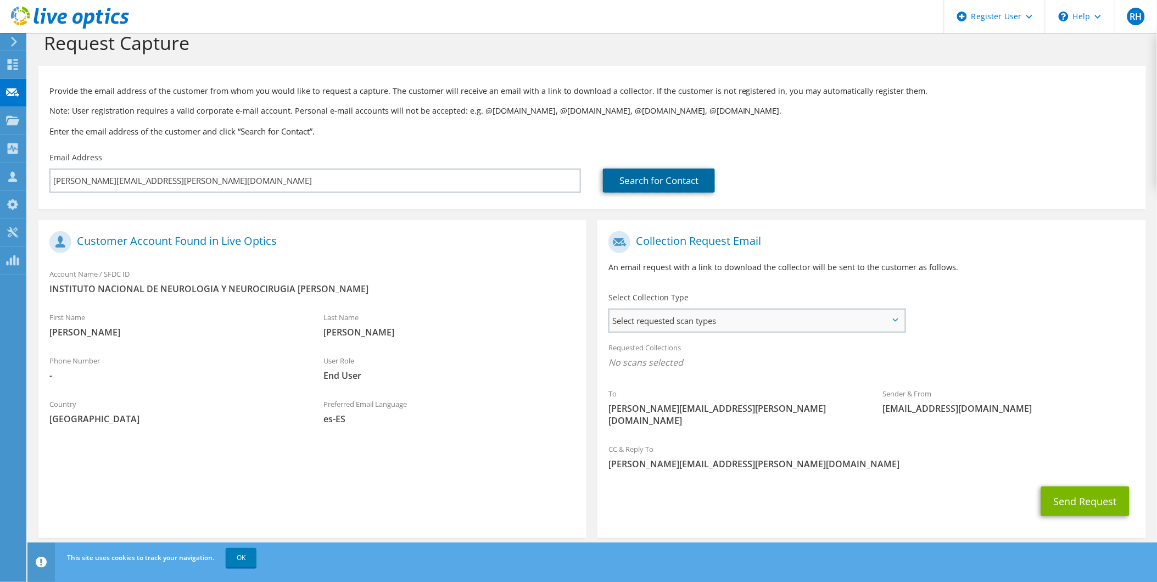  I want to click on div: First Name, so click(175, 325).